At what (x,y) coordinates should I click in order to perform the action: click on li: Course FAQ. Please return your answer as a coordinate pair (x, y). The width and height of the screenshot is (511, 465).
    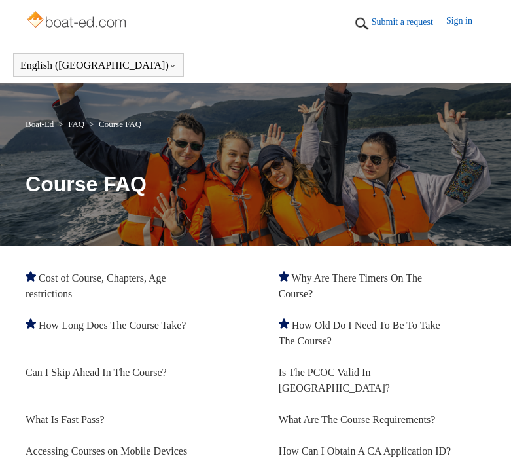
    Looking at the image, I should click on (115, 124).